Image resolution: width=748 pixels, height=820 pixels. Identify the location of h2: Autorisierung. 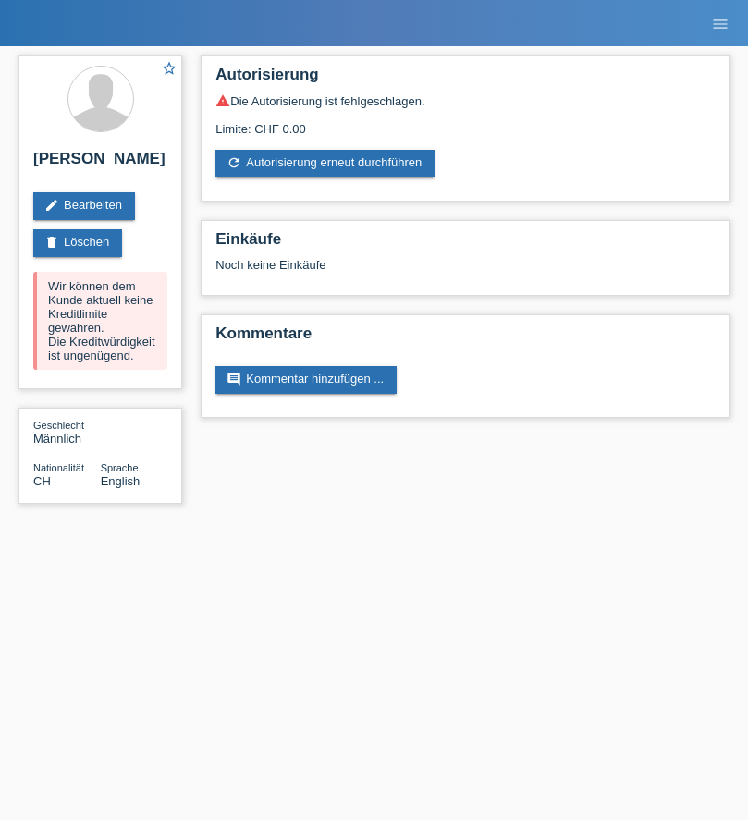
(465, 80).